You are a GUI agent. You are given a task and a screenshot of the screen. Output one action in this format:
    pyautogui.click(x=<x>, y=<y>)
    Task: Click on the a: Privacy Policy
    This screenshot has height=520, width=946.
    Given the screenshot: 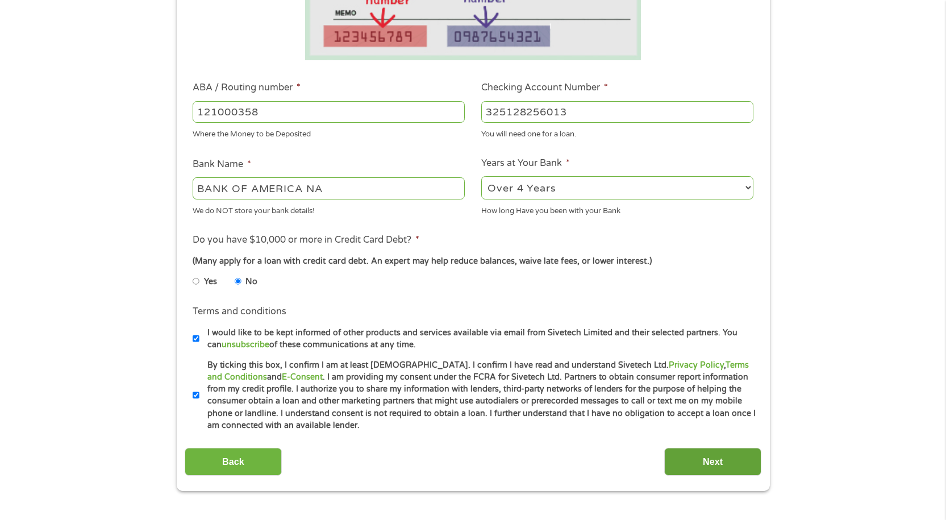 What is the action you would take?
    pyautogui.click(x=696, y=365)
    